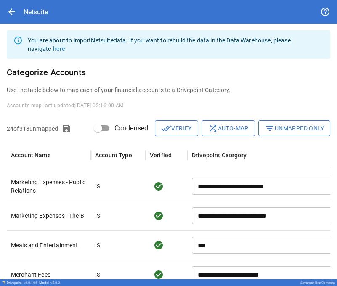 This screenshot has width=337, height=286. Describe the element at coordinates (168, 90) in the screenshot. I see `p: Use the table below to map each of your financial accounts to a Drivepoint Category.` at that location.